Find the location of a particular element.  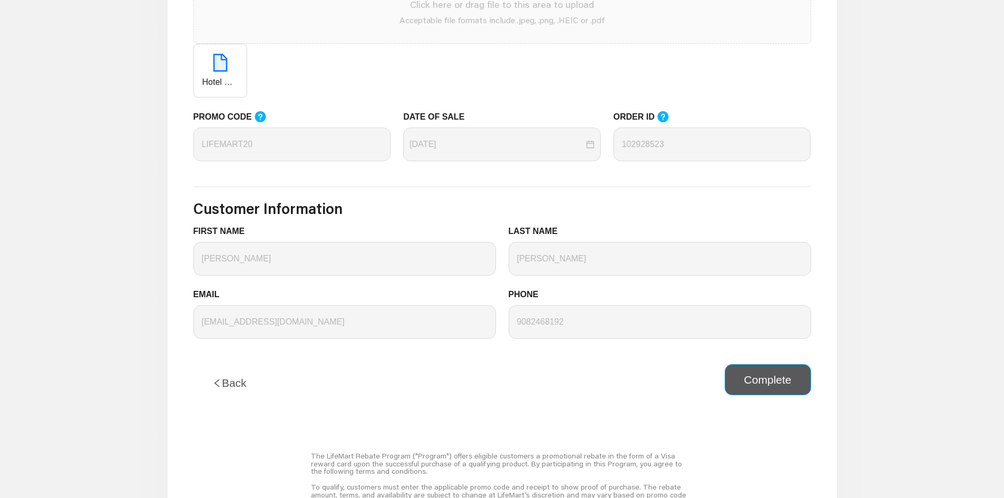

input: FIRST NAME is located at coordinates (345, 259).